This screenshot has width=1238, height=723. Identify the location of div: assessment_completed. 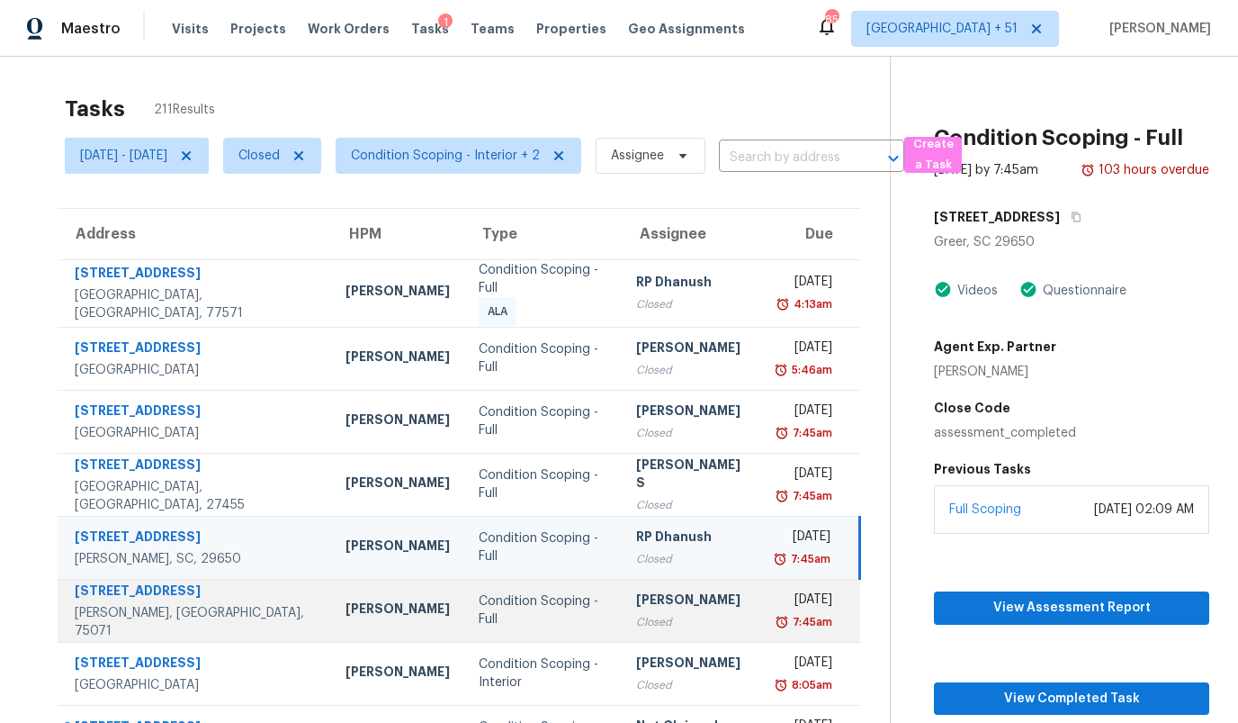
(1072, 433).